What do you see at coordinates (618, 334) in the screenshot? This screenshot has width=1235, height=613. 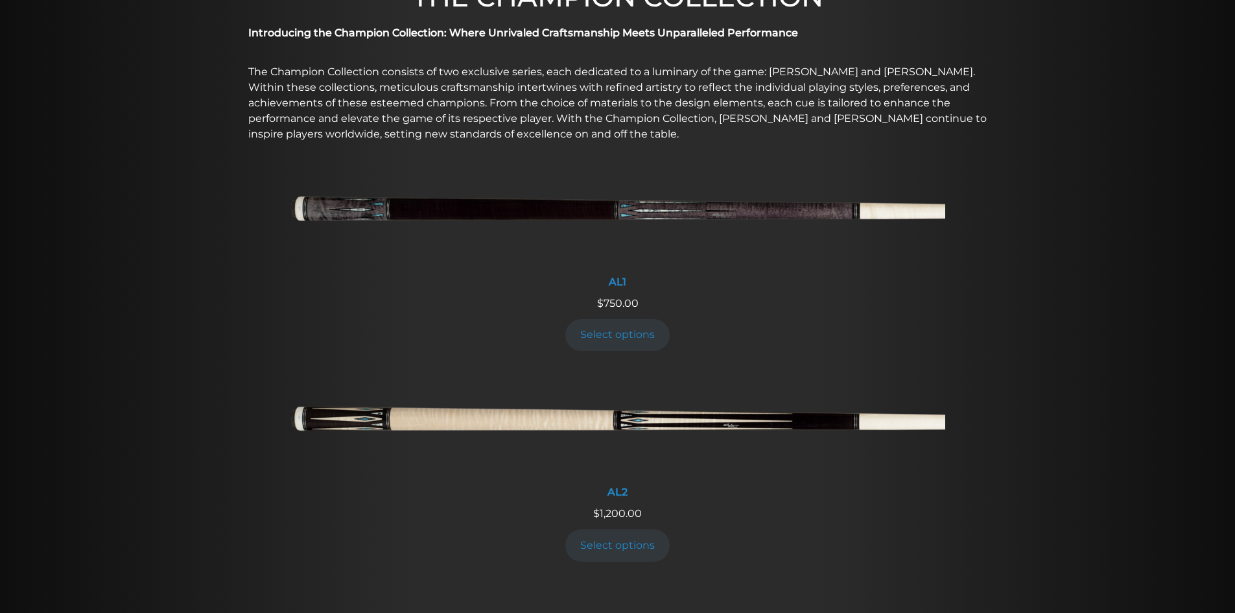 I see `a: Add to cart: “AL1”` at bounding box center [618, 334].